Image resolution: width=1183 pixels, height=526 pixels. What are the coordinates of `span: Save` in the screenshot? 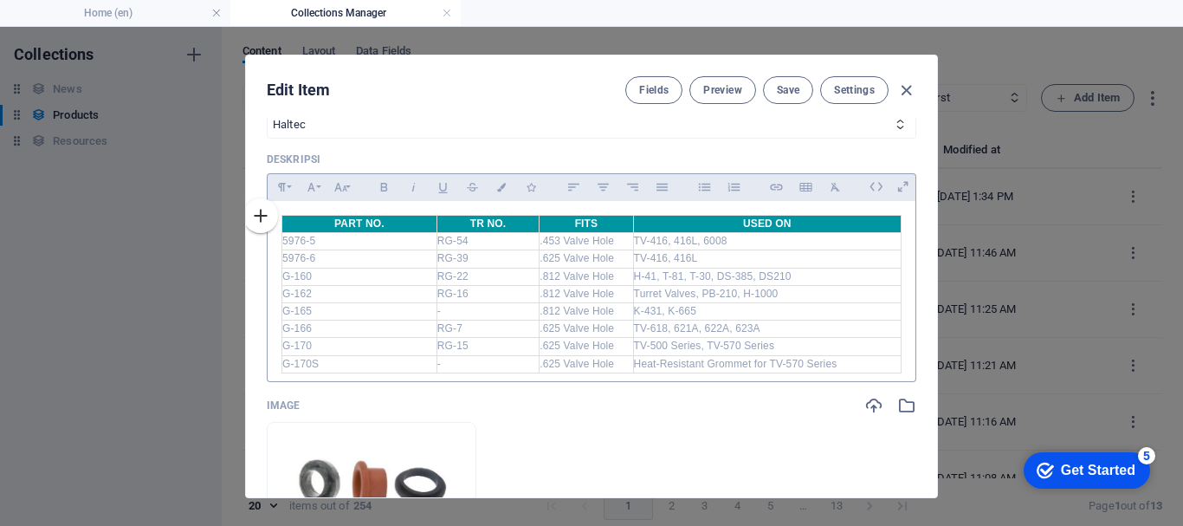 It's located at (788, 90).